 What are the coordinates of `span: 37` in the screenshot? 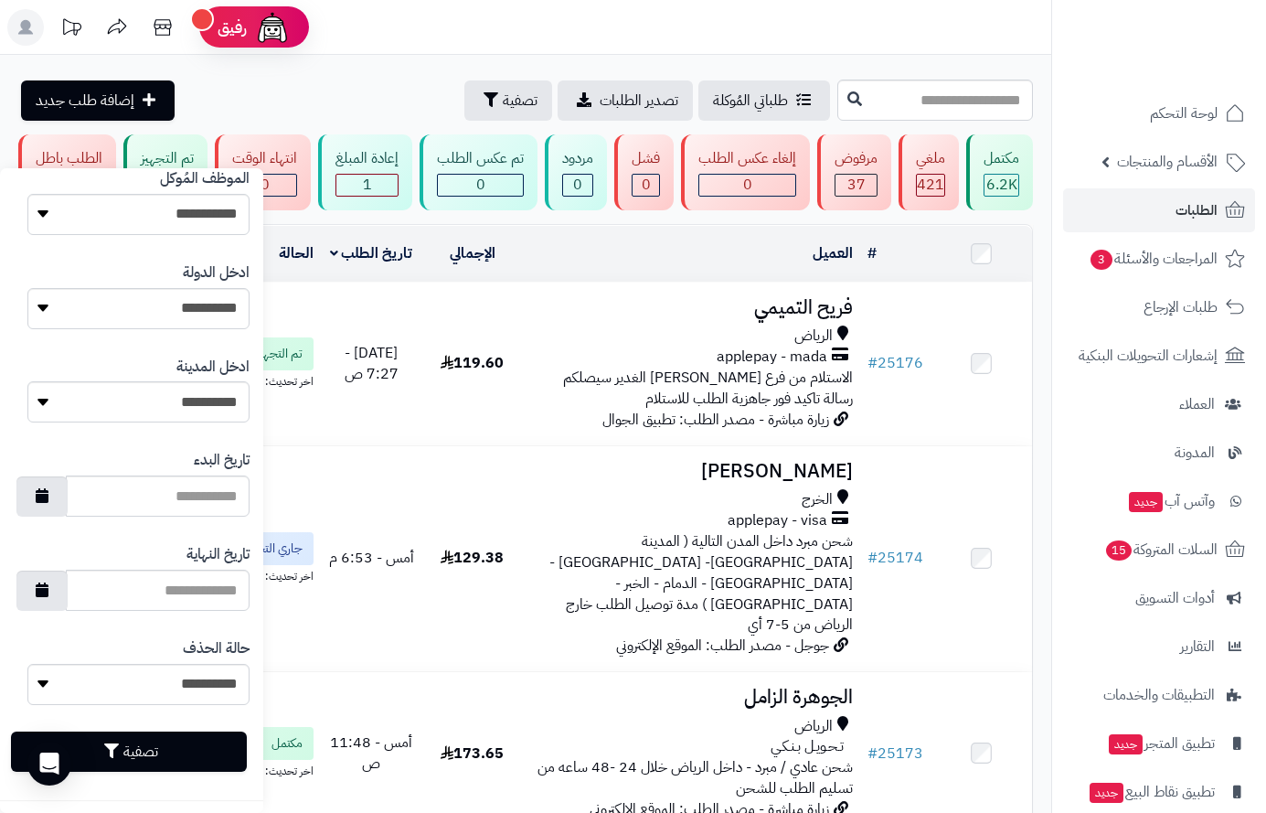 It's located at (857, 185).